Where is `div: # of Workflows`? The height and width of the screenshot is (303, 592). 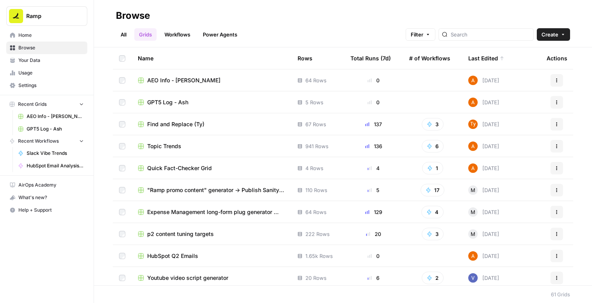 div: # of Workflows is located at coordinates (430, 58).